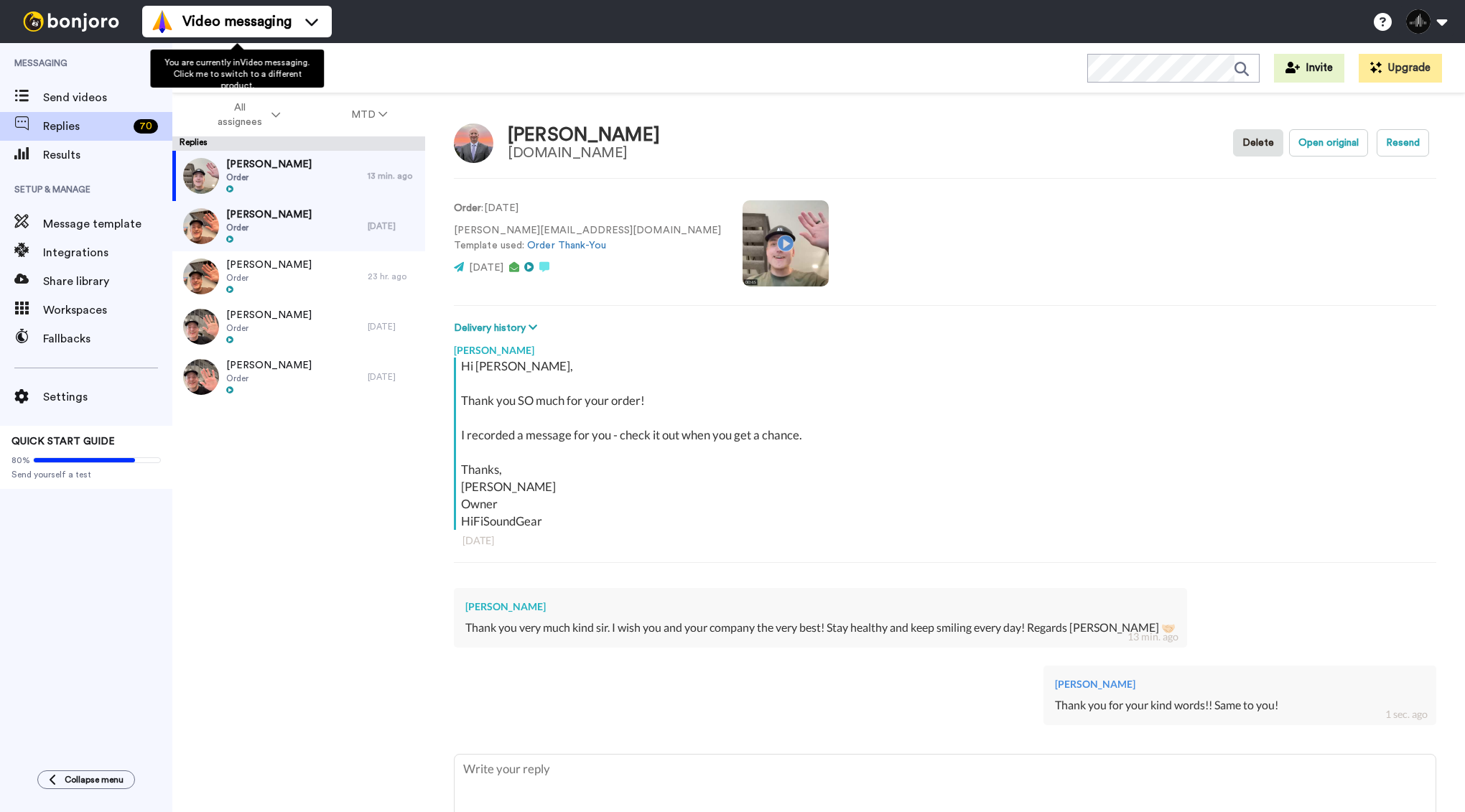  I want to click on div: 1 sec. ago, so click(1407, 715).